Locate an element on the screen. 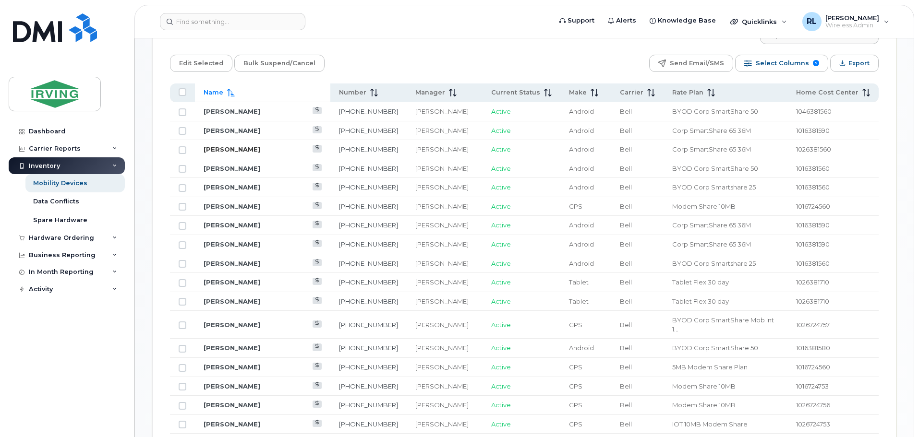 The height and width of the screenshot is (437, 919). span: RL is located at coordinates (811, 22).